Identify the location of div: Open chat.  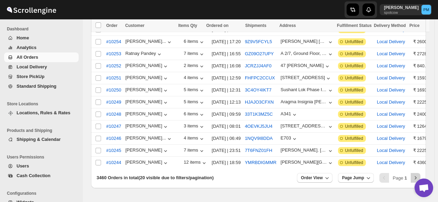
(423, 187).